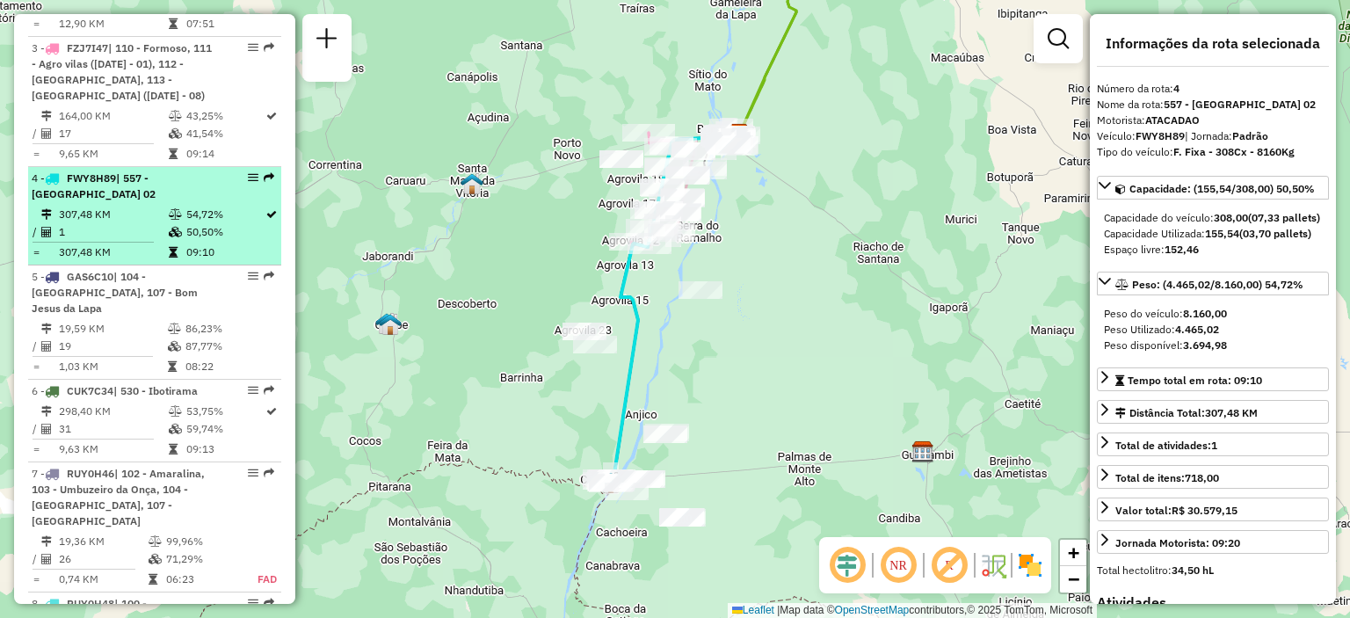 The height and width of the screenshot is (618, 1350). What do you see at coordinates (923, 452) in the screenshot?
I see `img: CDD Guanambi` at bounding box center [923, 452].